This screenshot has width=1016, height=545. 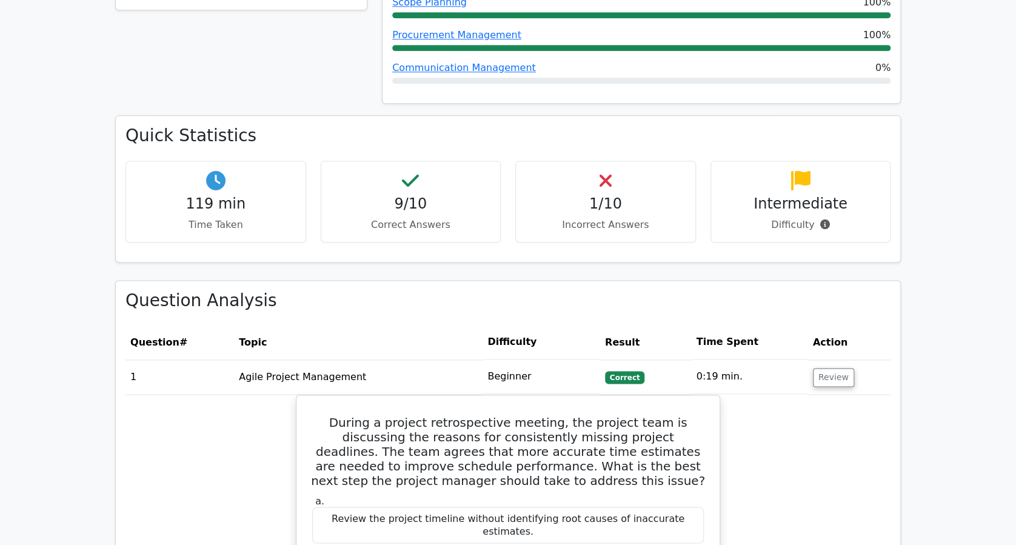 What do you see at coordinates (155, 342) in the screenshot?
I see `span: Question` at bounding box center [155, 342].